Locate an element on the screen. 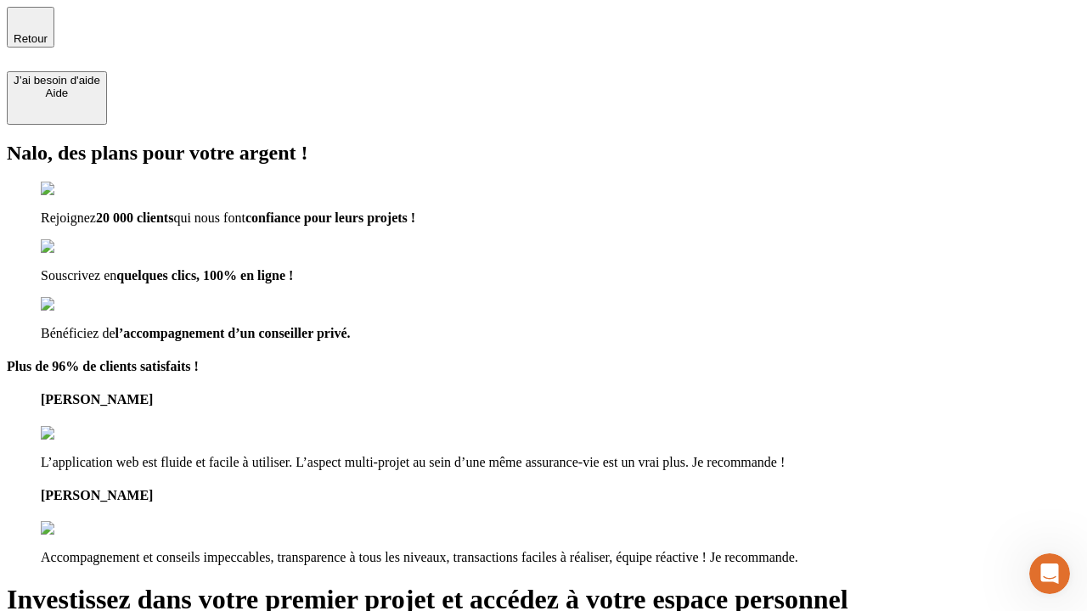 This screenshot has width=1087, height=611. span: quelques clics, 100% en ligne ! is located at coordinates (205, 275).